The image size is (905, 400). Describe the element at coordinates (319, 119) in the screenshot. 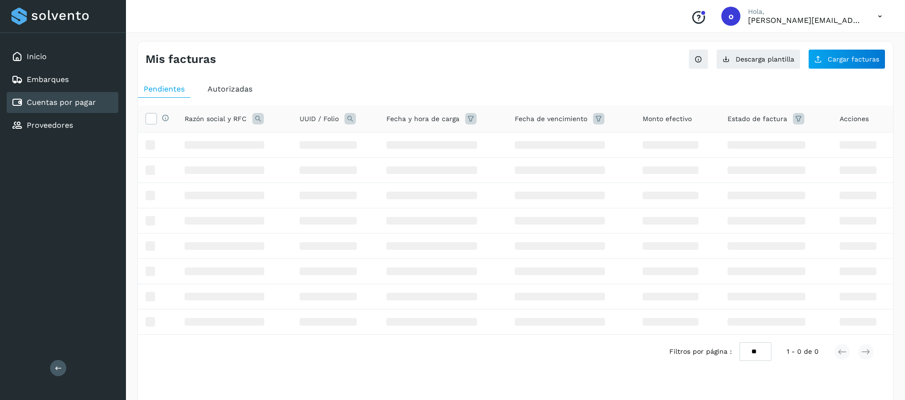

I see `span: UUID / Folio` at that location.